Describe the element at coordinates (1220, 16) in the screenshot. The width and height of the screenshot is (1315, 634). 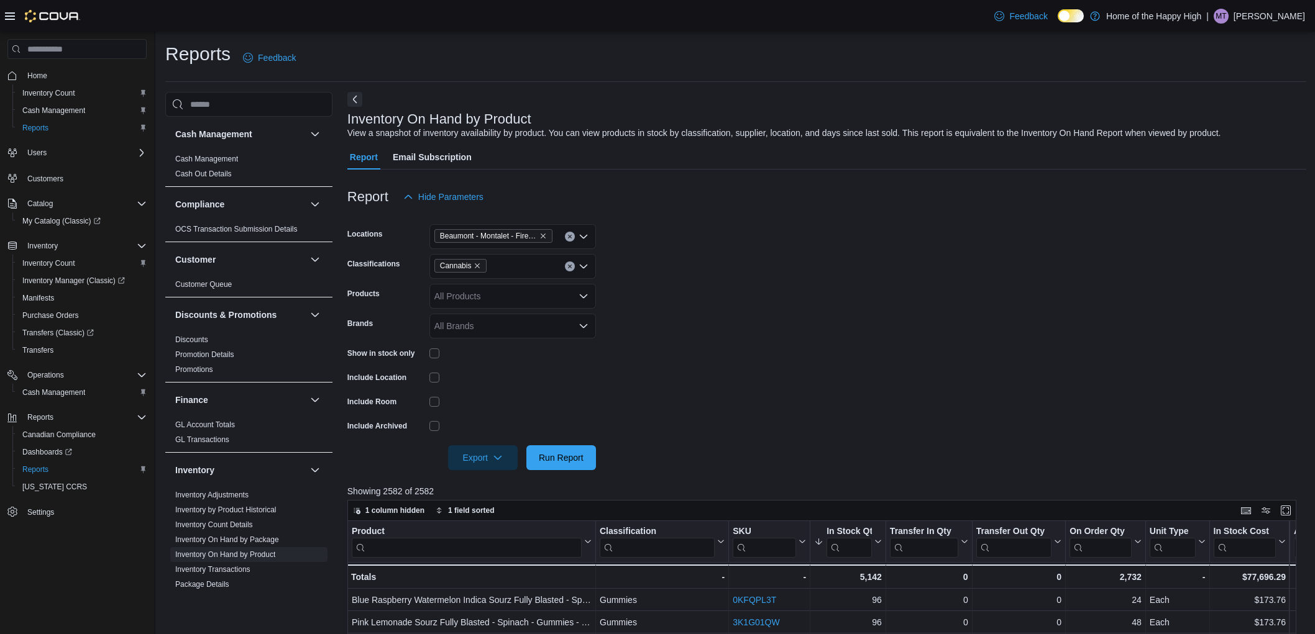
I see `span: MT` at that location.